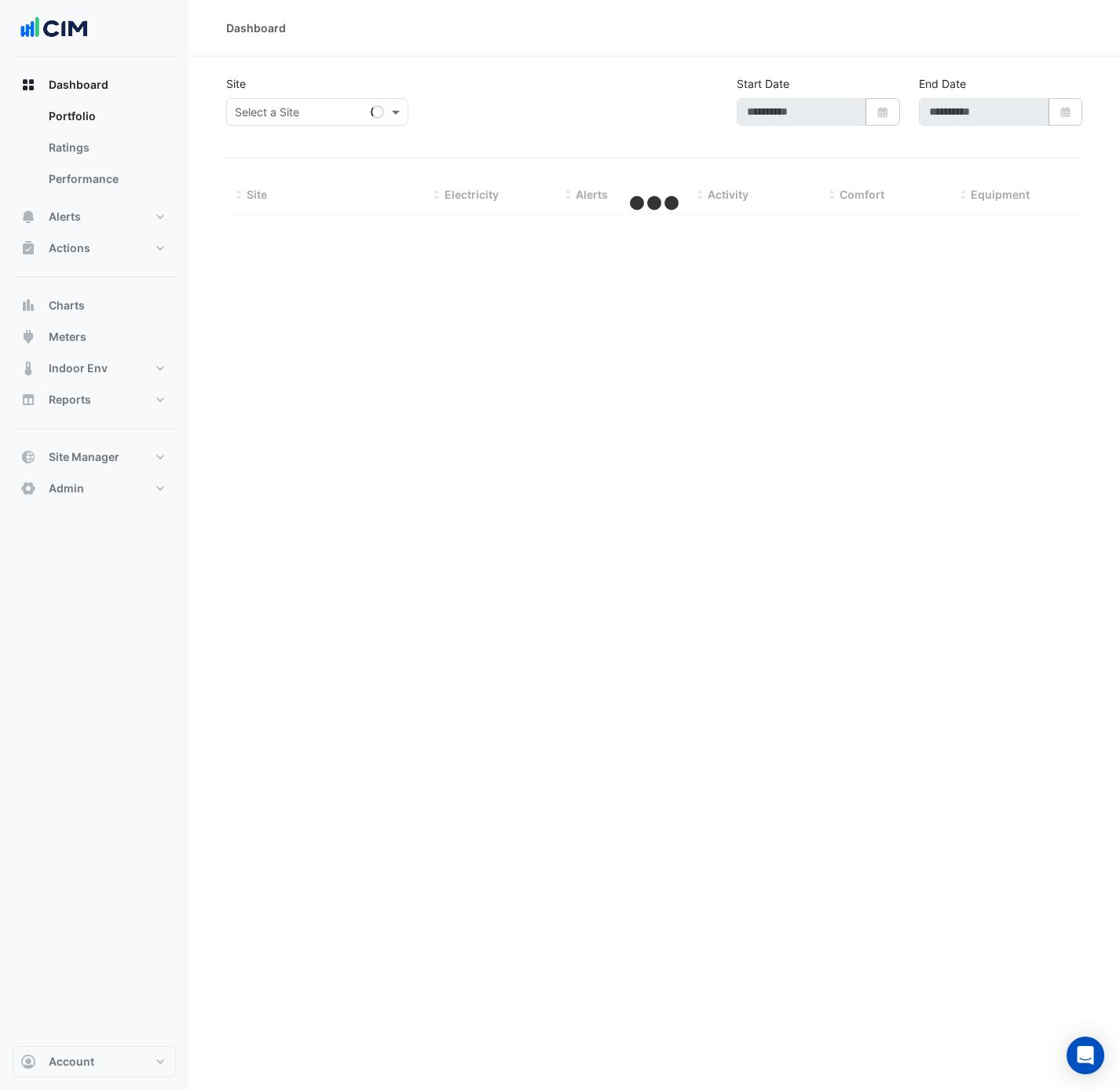 Image resolution: width=1120 pixels, height=1090 pixels. Describe the element at coordinates (29, 489) in the screenshot. I see `app-icon: Admin` at that location.